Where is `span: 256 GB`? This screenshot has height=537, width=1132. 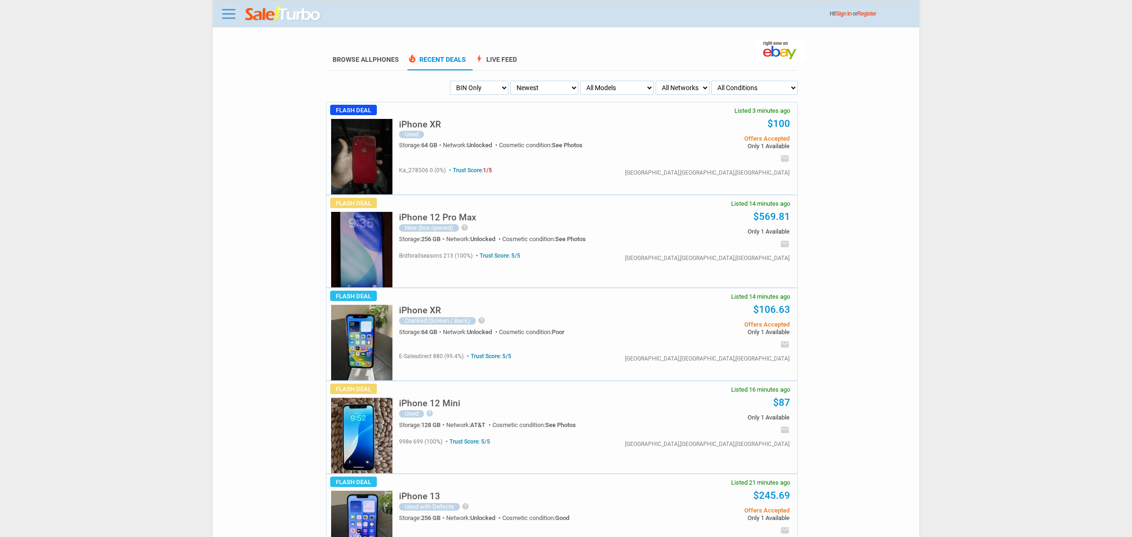 span: 256 GB is located at coordinates (431, 239).